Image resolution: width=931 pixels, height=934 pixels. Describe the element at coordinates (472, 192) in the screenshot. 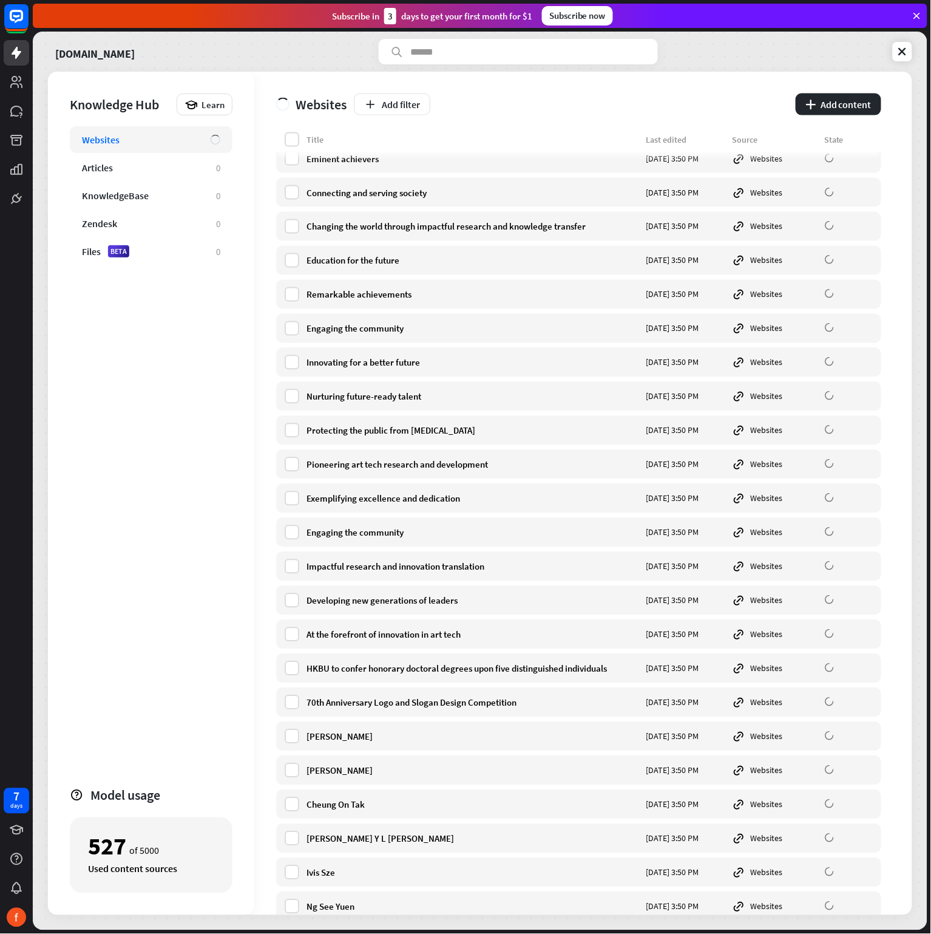

I see `div: Connecting and serving society` at that location.